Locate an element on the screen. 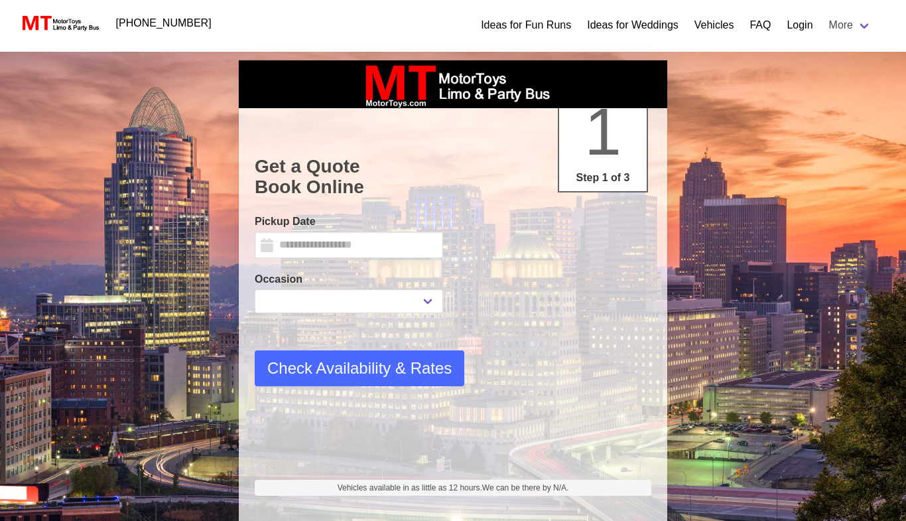 The width and height of the screenshot is (906, 521). button: Check Availability & Rates is located at coordinates (360, 368).